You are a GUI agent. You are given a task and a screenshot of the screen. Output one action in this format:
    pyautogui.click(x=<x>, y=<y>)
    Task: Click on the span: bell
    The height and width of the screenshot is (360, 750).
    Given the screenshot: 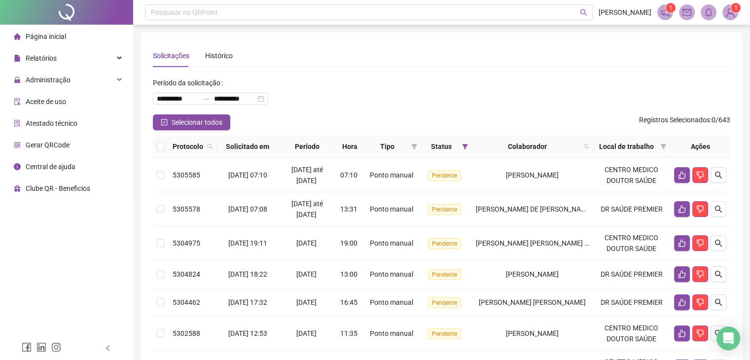 What is the action you would take?
    pyautogui.click(x=708, y=12)
    